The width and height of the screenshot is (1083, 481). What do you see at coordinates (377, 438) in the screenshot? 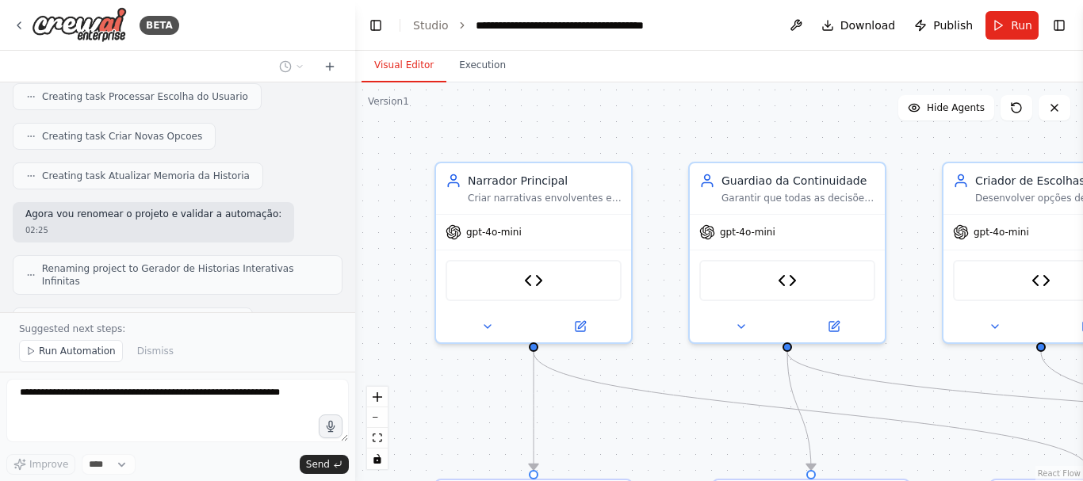
I see `button: fit view` at bounding box center [377, 438].